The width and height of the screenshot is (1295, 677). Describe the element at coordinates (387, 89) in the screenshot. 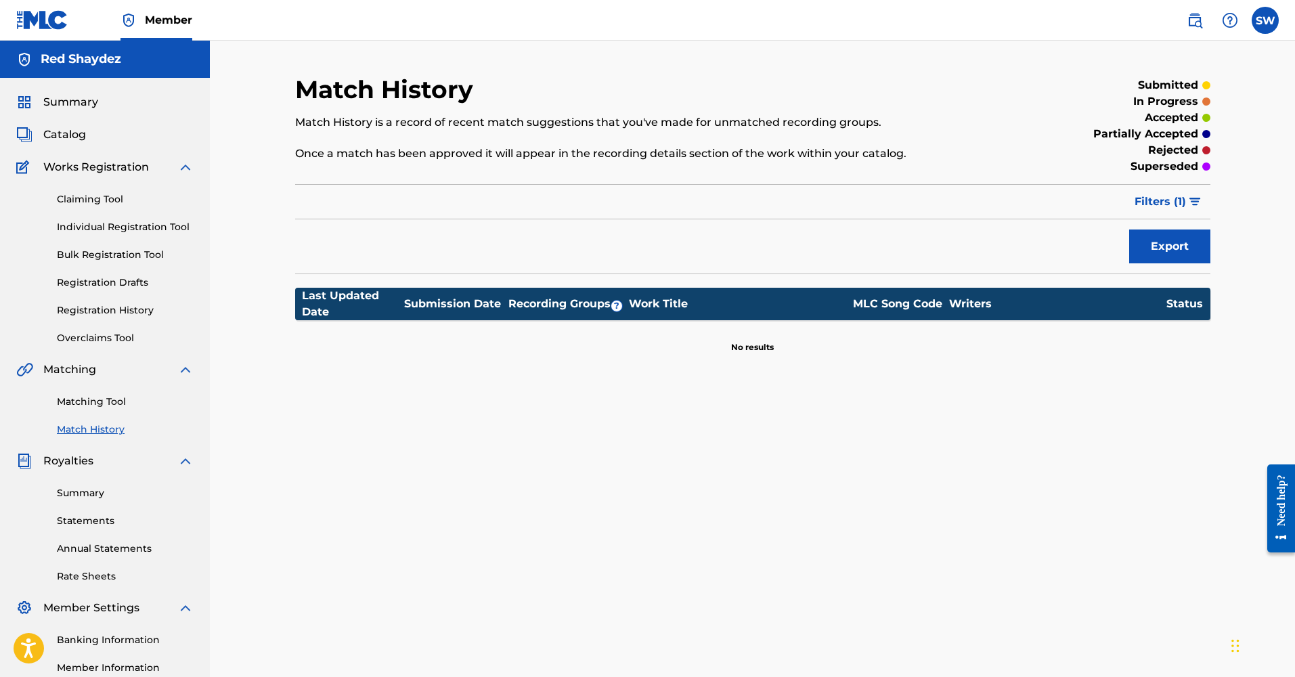

I see `h2: Match History` at that location.